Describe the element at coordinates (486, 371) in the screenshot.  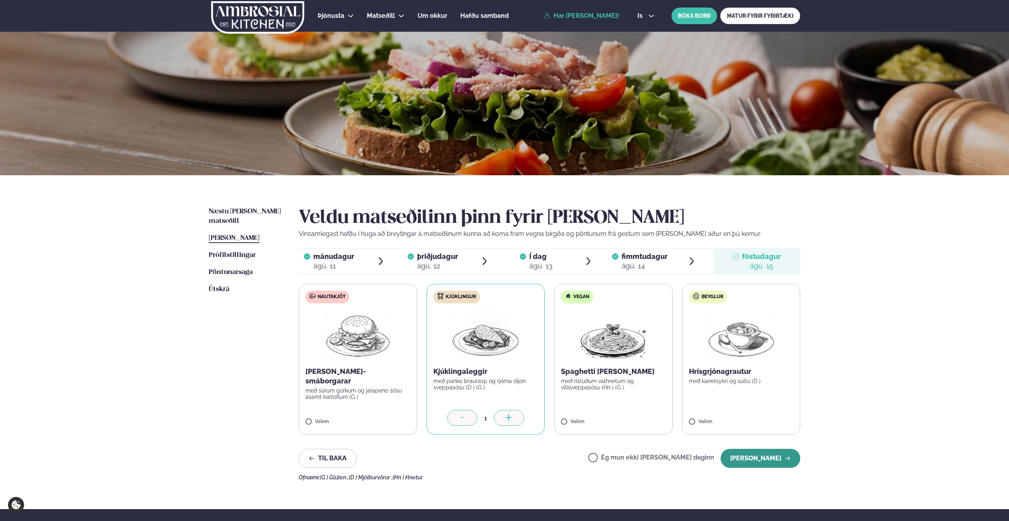
I see `p: Kjúklingaleggir` at that location.